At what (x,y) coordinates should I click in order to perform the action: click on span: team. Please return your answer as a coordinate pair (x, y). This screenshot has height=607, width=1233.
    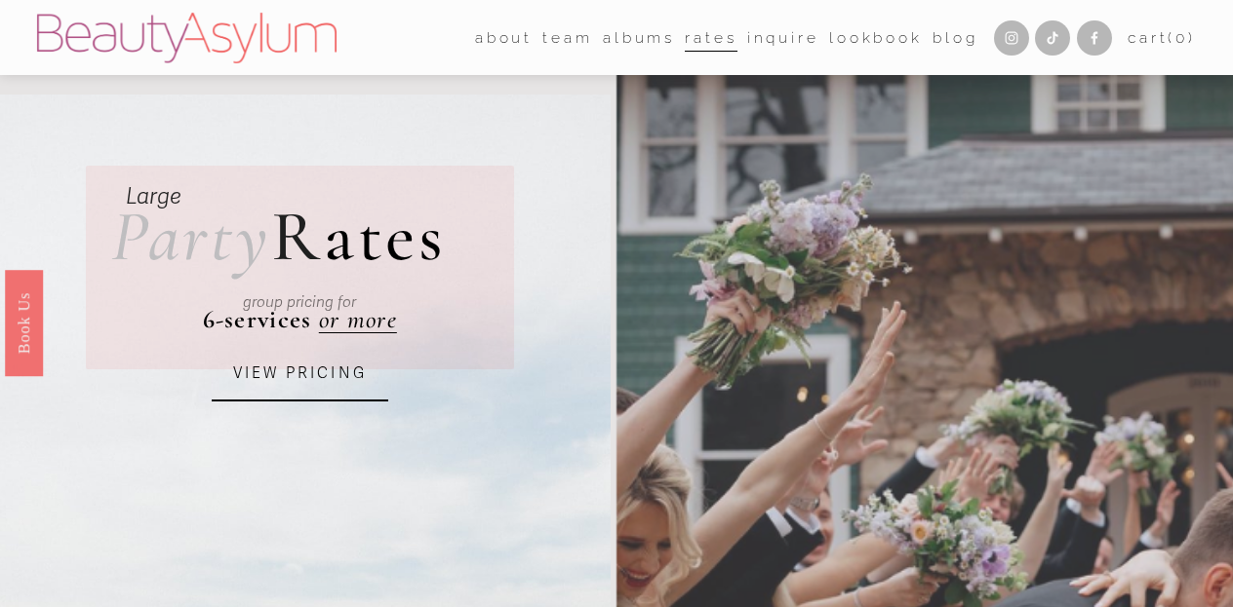
    Looking at the image, I should click on (567, 38).